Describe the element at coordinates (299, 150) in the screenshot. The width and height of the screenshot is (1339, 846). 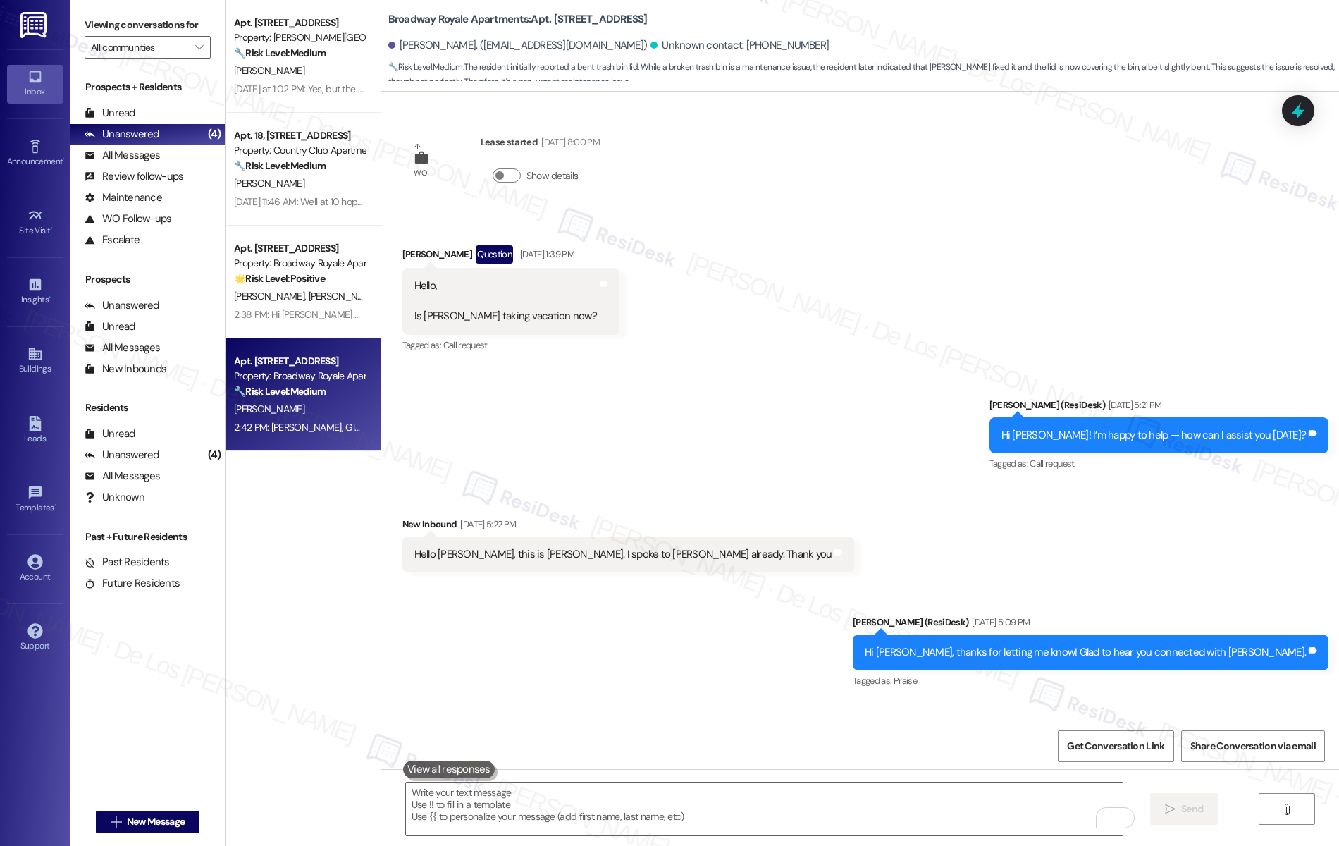
I see `div: Property: Country Club Apartments` at that location.